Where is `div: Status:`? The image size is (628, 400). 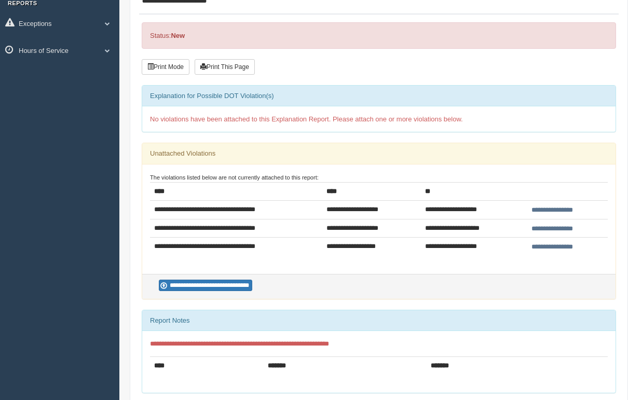
div: Status: is located at coordinates (379, 35).